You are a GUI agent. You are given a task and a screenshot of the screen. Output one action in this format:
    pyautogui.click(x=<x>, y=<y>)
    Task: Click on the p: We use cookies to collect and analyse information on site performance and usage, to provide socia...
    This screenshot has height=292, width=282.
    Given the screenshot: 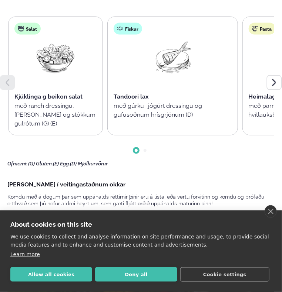 What is the action you would take?
    pyautogui.click(x=141, y=241)
    